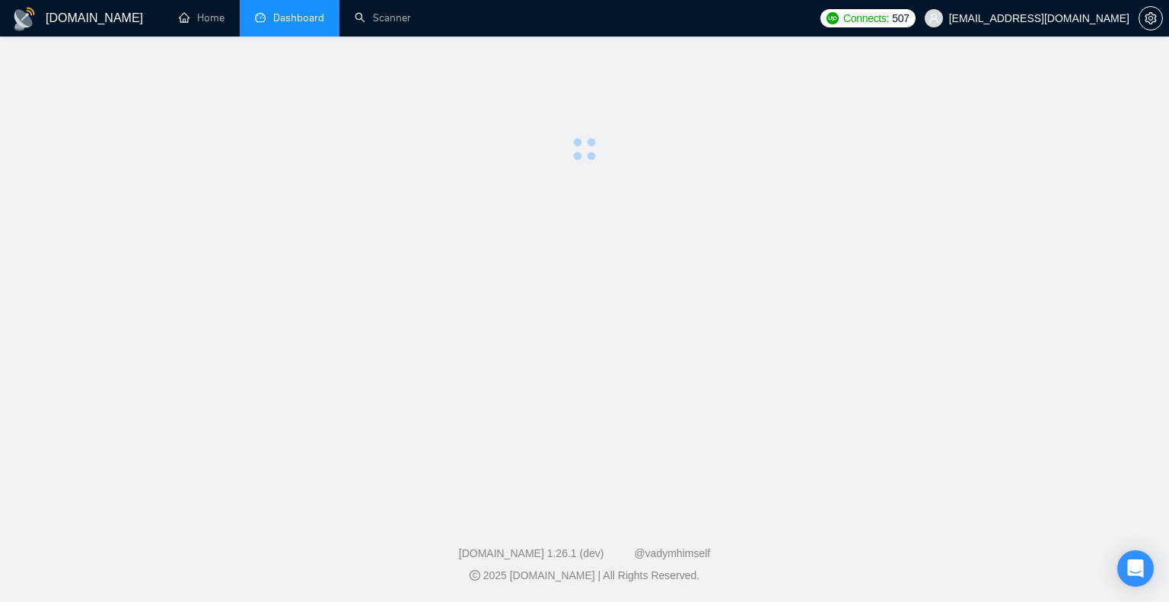 The height and width of the screenshot is (602, 1169). Describe the element at coordinates (672, 553) in the screenshot. I see `a: @vadymhimself` at that location.